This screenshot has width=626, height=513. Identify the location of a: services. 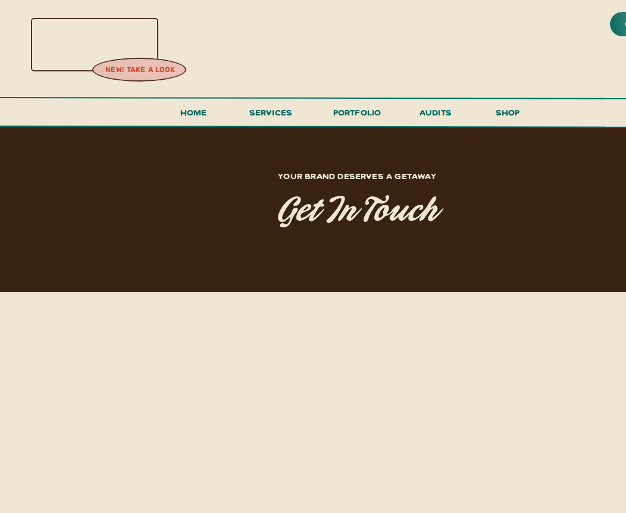
(271, 115).